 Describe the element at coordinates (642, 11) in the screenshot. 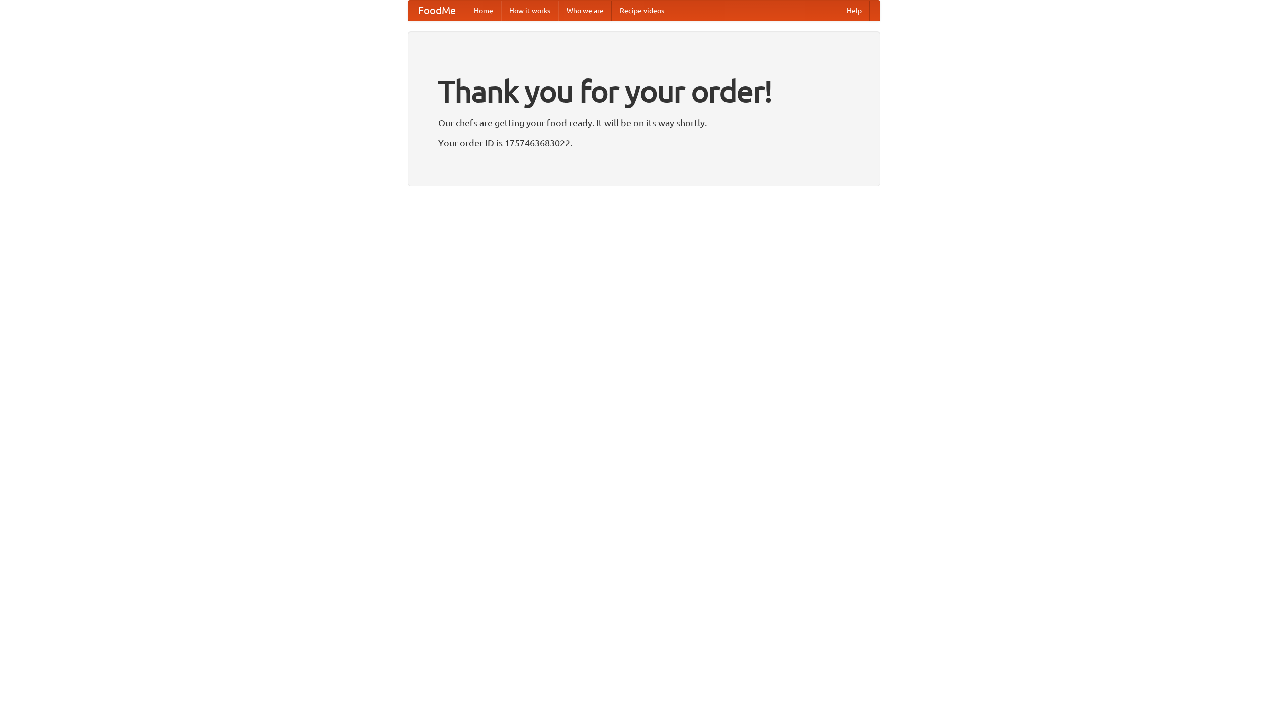

I see `a: Recipe videos` at that location.